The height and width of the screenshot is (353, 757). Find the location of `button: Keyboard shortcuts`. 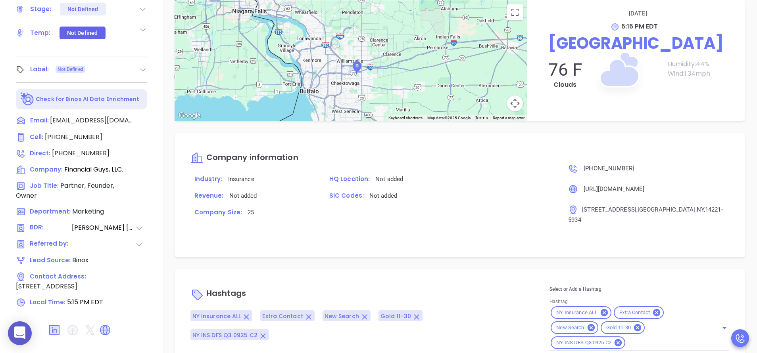

button: Keyboard shortcuts is located at coordinates (405, 118).